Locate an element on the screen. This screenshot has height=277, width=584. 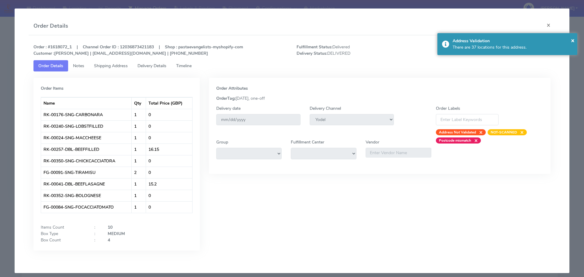
strong: Order : #1618072_1 | Channel Order ID : 12036873421183 | Shop : pastaevangelists-myshopify-com [P... is located at coordinates (138, 50).